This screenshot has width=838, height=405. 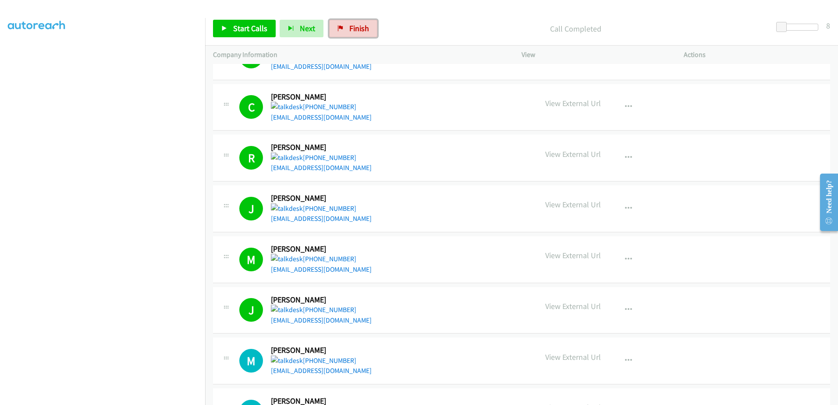 What do you see at coordinates (244, 29) in the screenshot?
I see `a: Start Calls` at bounding box center [244, 29].